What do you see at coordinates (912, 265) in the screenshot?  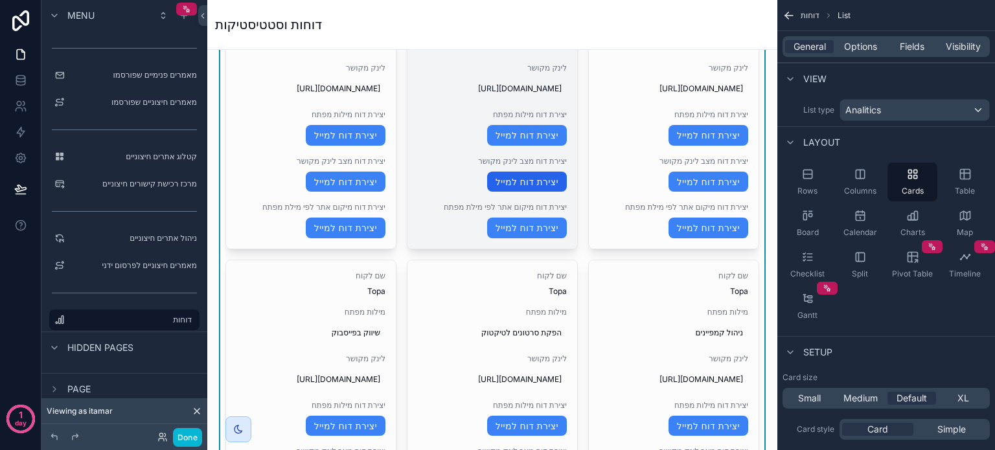 I see `button: Pivot Table` at bounding box center [912, 265].